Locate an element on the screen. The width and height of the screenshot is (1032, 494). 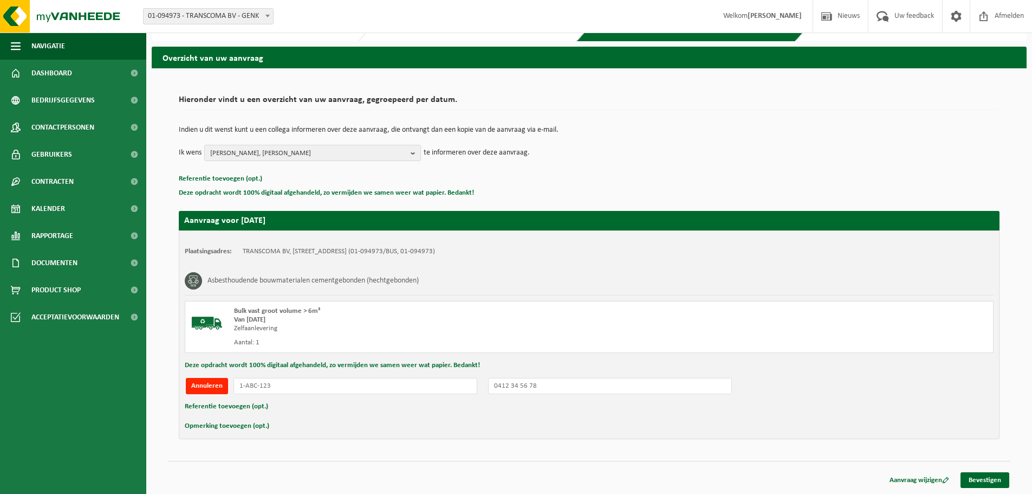
img: BL-SO-LV.png is located at coordinates (207, 323).